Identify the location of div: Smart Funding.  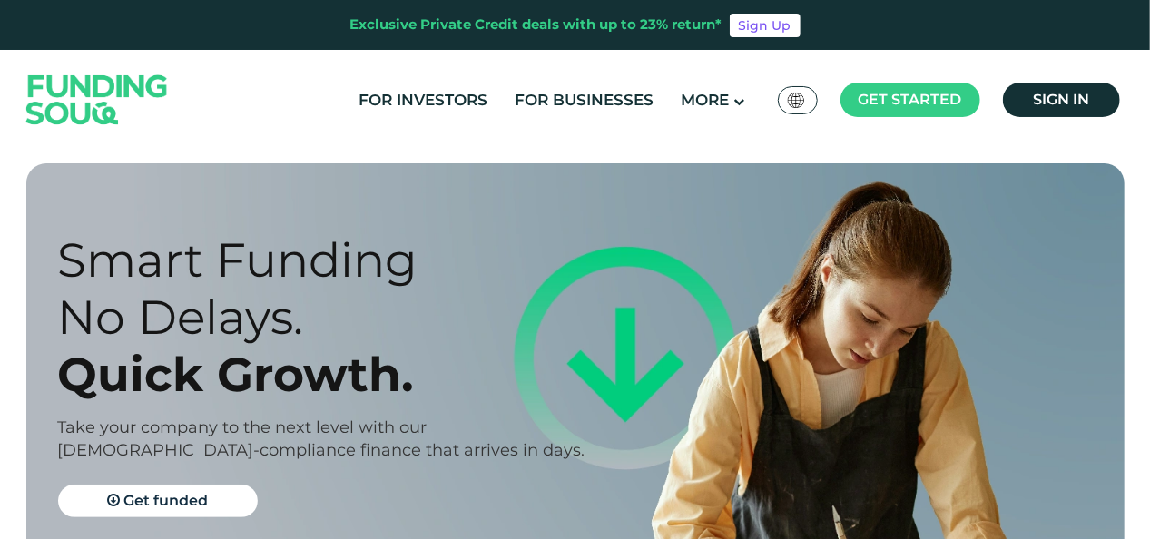
(332, 260).